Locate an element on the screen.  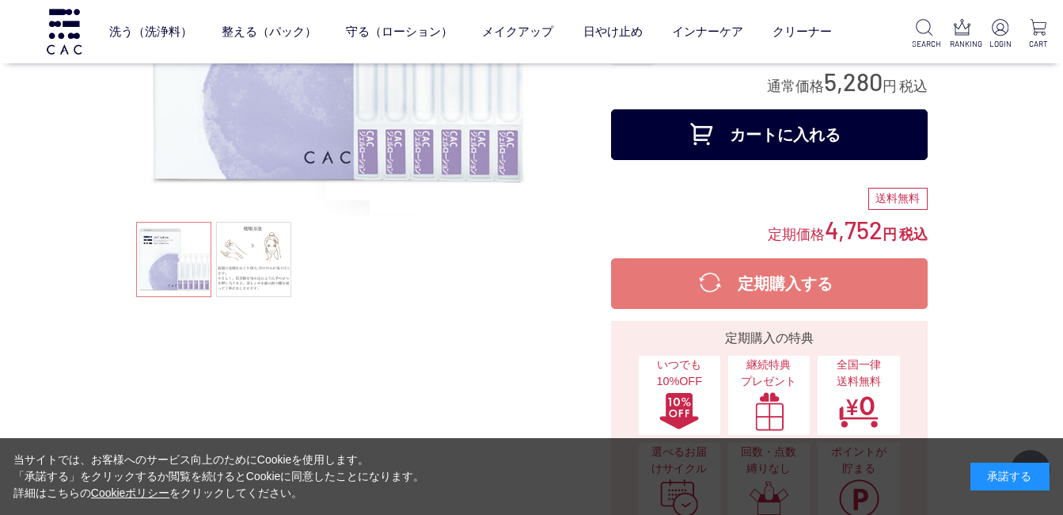
img: いつでも10%OFF is located at coordinates (679, 411).